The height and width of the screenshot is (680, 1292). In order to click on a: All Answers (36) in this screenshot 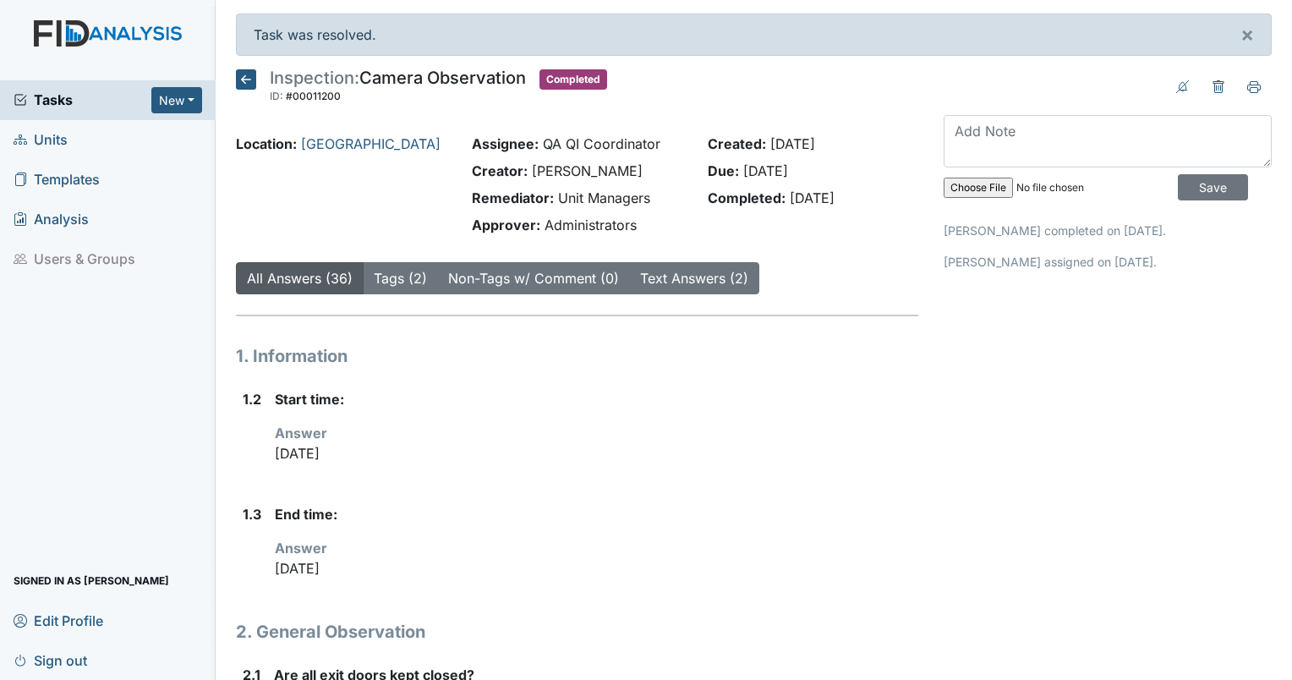, I will do `click(299, 278)`.